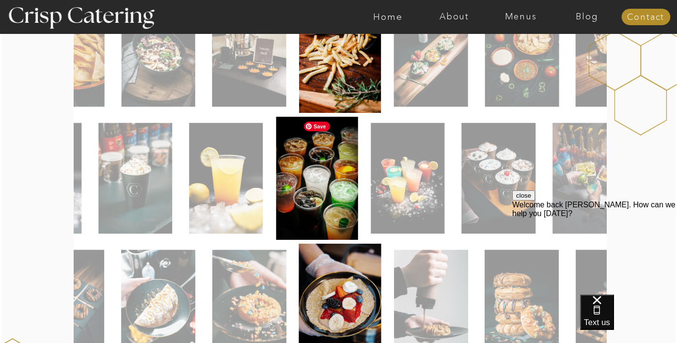 The image size is (677, 343). I want to click on a: Blog, so click(587, 17).